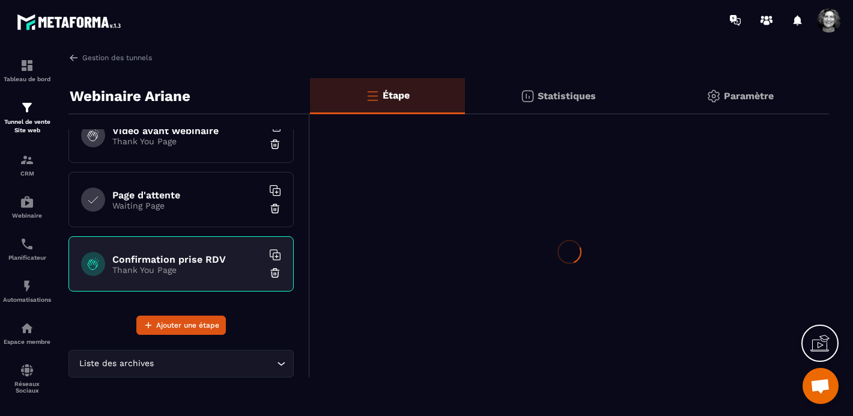  What do you see at coordinates (27, 291) in the screenshot?
I see `a: automationsautomationsAutomatisations` at bounding box center [27, 291].